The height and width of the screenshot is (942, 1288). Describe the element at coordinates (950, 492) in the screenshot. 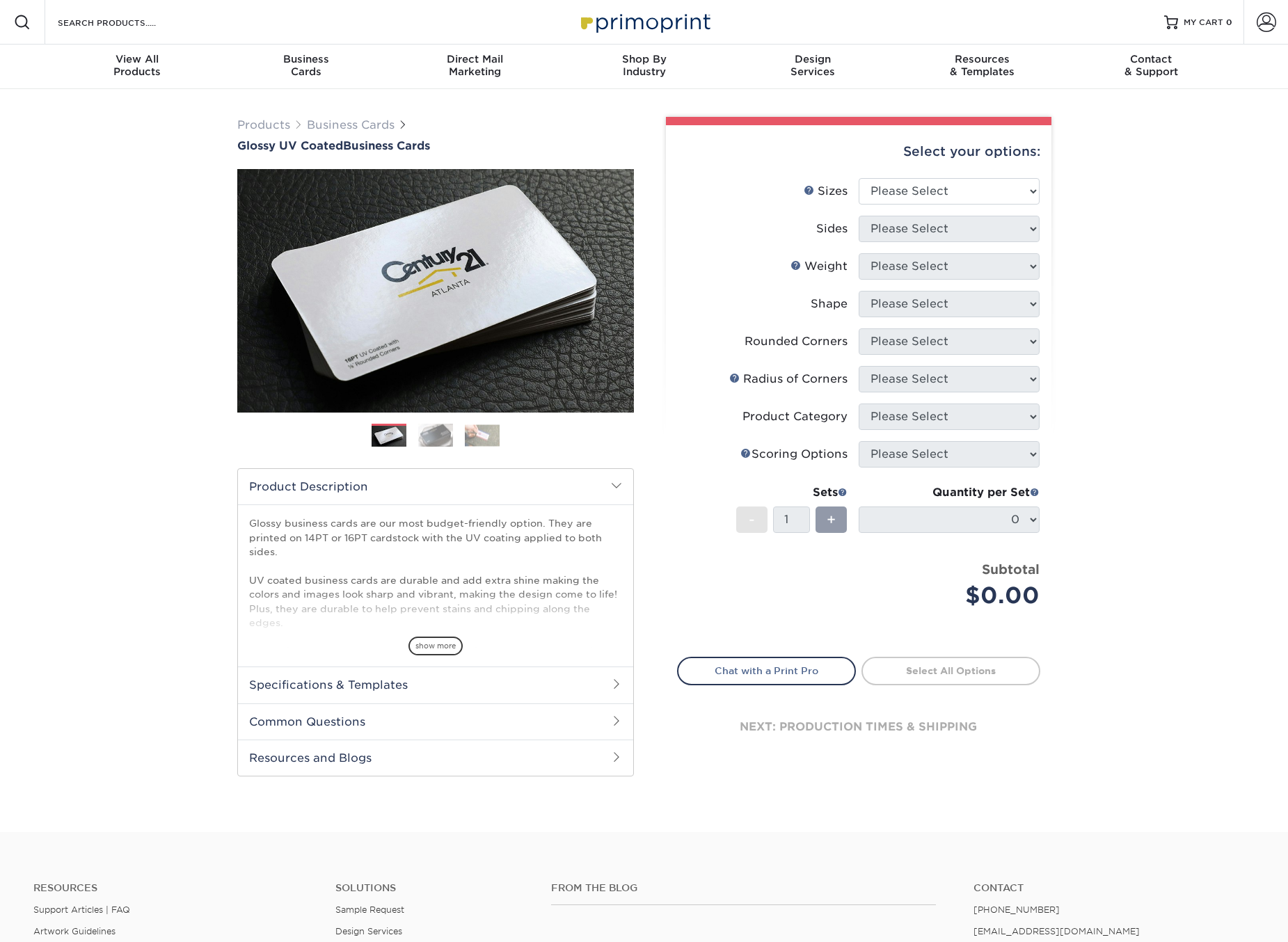

I see `div: Quantity per Set` at that location.